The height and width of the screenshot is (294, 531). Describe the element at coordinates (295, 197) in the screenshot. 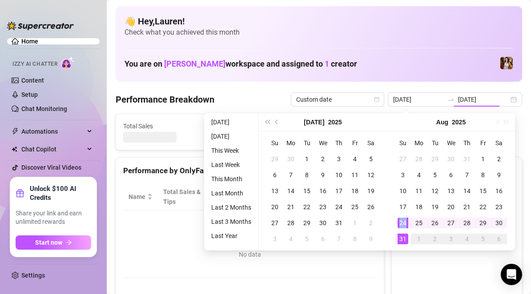

I see `th: Sales / Hour` at that location.